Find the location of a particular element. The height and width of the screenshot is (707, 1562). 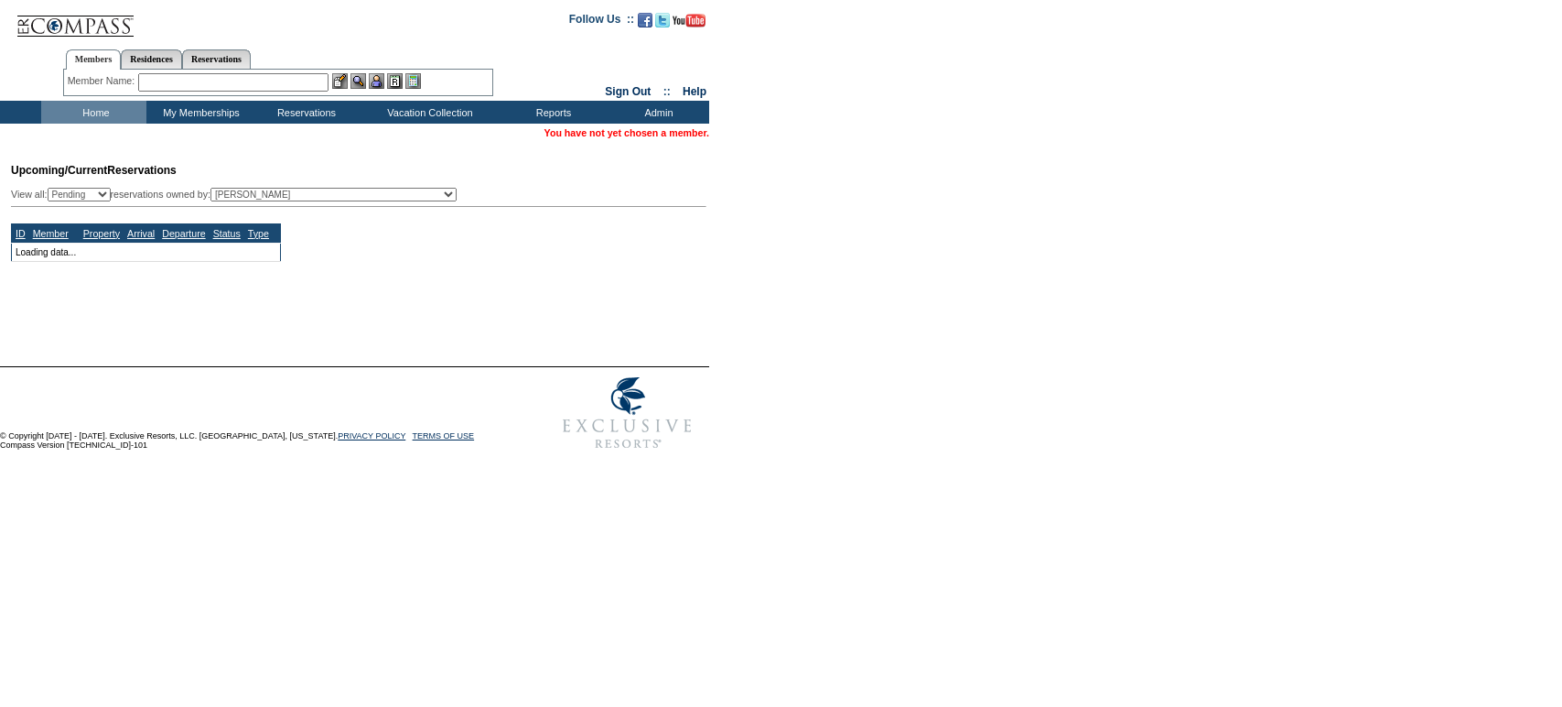

td: Loading data... is located at coordinates (146, 252).